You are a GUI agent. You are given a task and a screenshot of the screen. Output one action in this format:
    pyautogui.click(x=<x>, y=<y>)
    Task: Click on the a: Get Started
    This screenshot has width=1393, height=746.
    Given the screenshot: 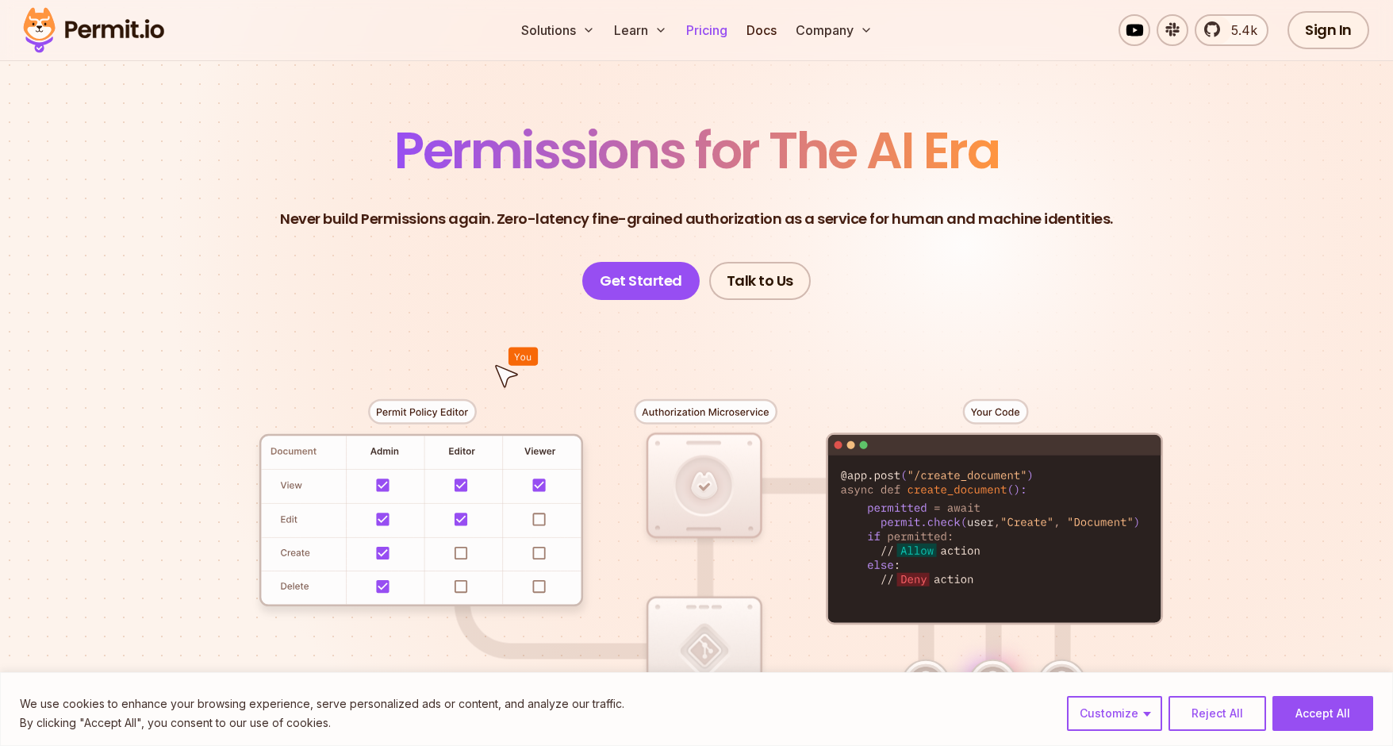 What is the action you would take?
    pyautogui.click(x=641, y=281)
    